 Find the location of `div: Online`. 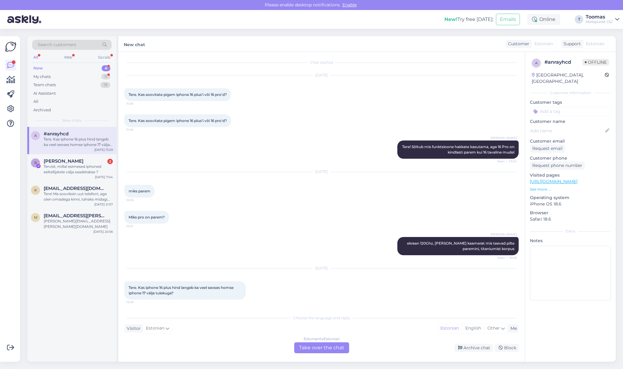

div: Online is located at coordinates (544, 19).